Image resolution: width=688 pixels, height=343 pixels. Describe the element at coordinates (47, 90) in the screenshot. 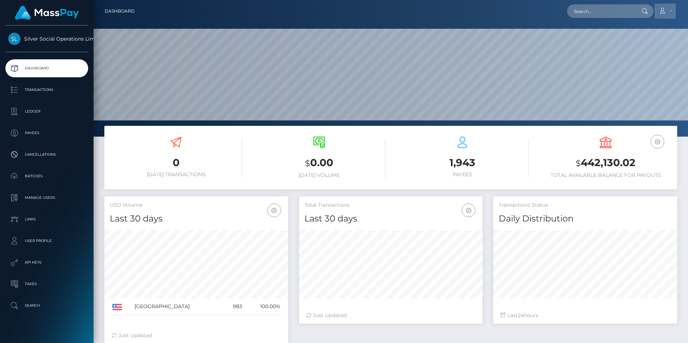

I see `a: Transactions` at that location.